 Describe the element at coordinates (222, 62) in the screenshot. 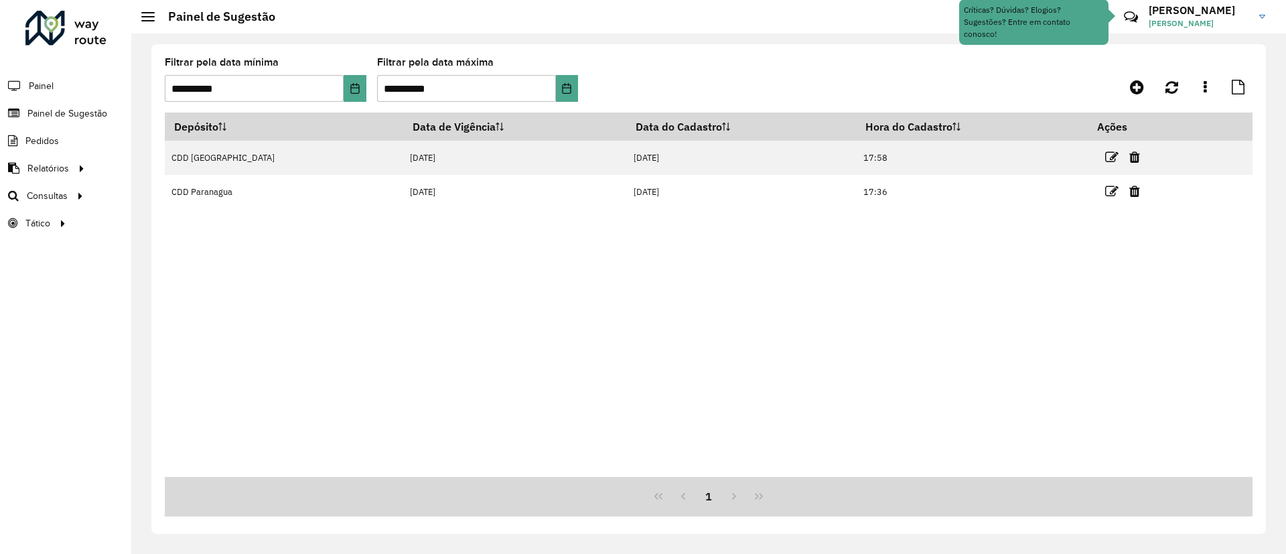

I see `label: Filtrar pela data mínima` at that location.